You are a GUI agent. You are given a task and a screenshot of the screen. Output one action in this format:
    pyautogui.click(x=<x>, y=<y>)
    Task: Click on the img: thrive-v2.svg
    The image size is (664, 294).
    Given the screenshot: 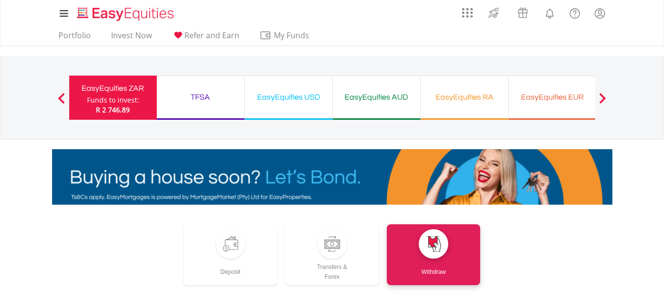 What is the action you would take?
    pyautogui.click(x=493, y=13)
    